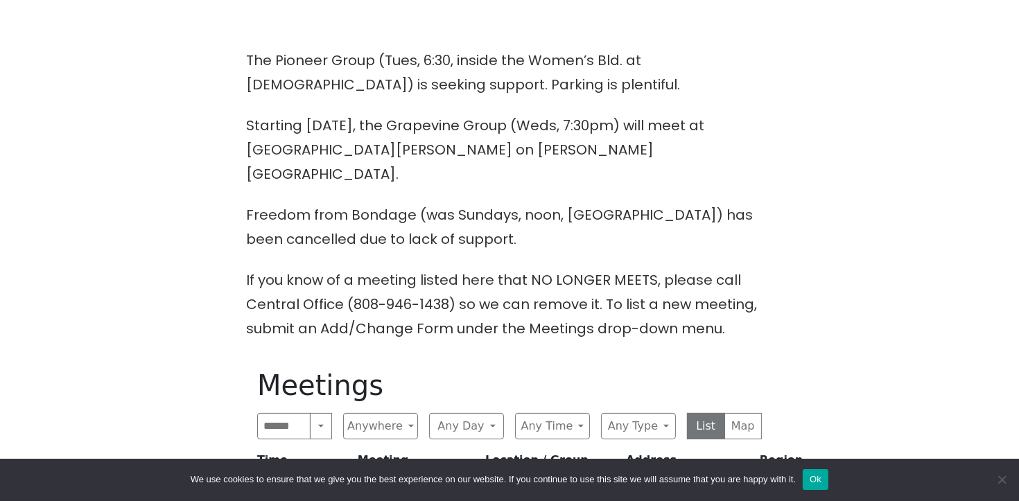 This screenshot has width=1019, height=501. I want to click on button: Any Type, so click(638, 426).